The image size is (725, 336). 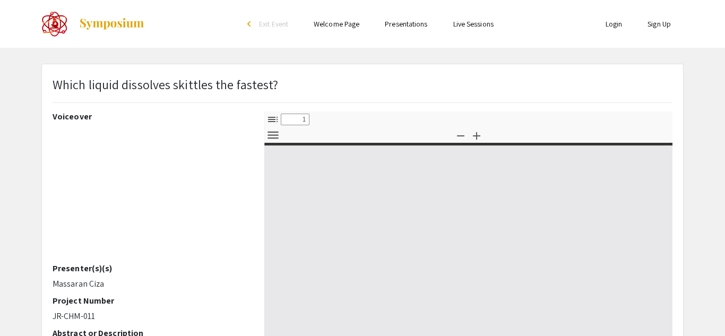 What do you see at coordinates (273, 24) in the screenshot?
I see `span: Exit Event` at bounding box center [273, 24].